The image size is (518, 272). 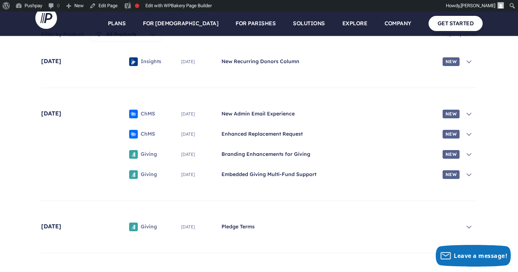 I want to click on span: Leave a message!, so click(x=480, y=256).